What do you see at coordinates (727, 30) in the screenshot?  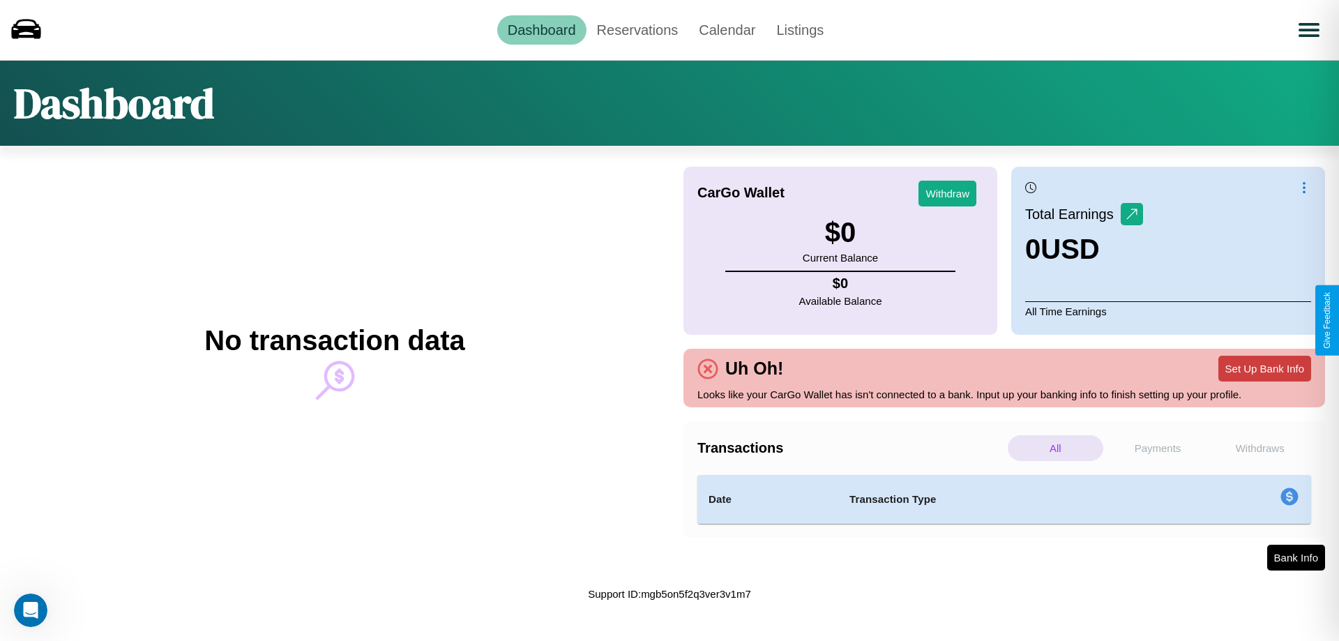 I see `a: Calendar` at bounding box center [727, 30].